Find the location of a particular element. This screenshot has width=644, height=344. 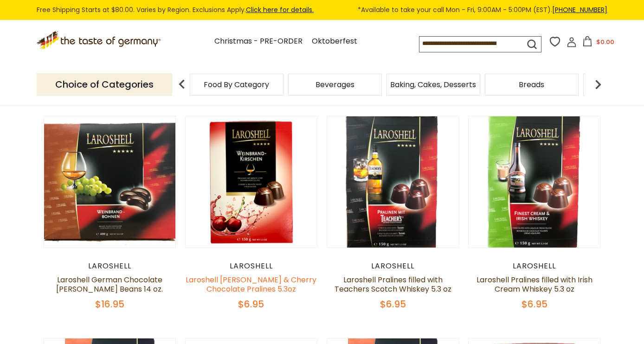

a: Baking, Cakes, Desserts is located at coordinates (433, 84).